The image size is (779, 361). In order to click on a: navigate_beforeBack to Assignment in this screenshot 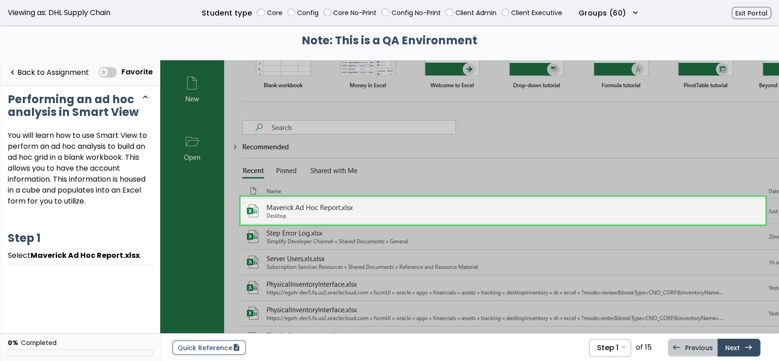, I will do `click(48, 73)`.